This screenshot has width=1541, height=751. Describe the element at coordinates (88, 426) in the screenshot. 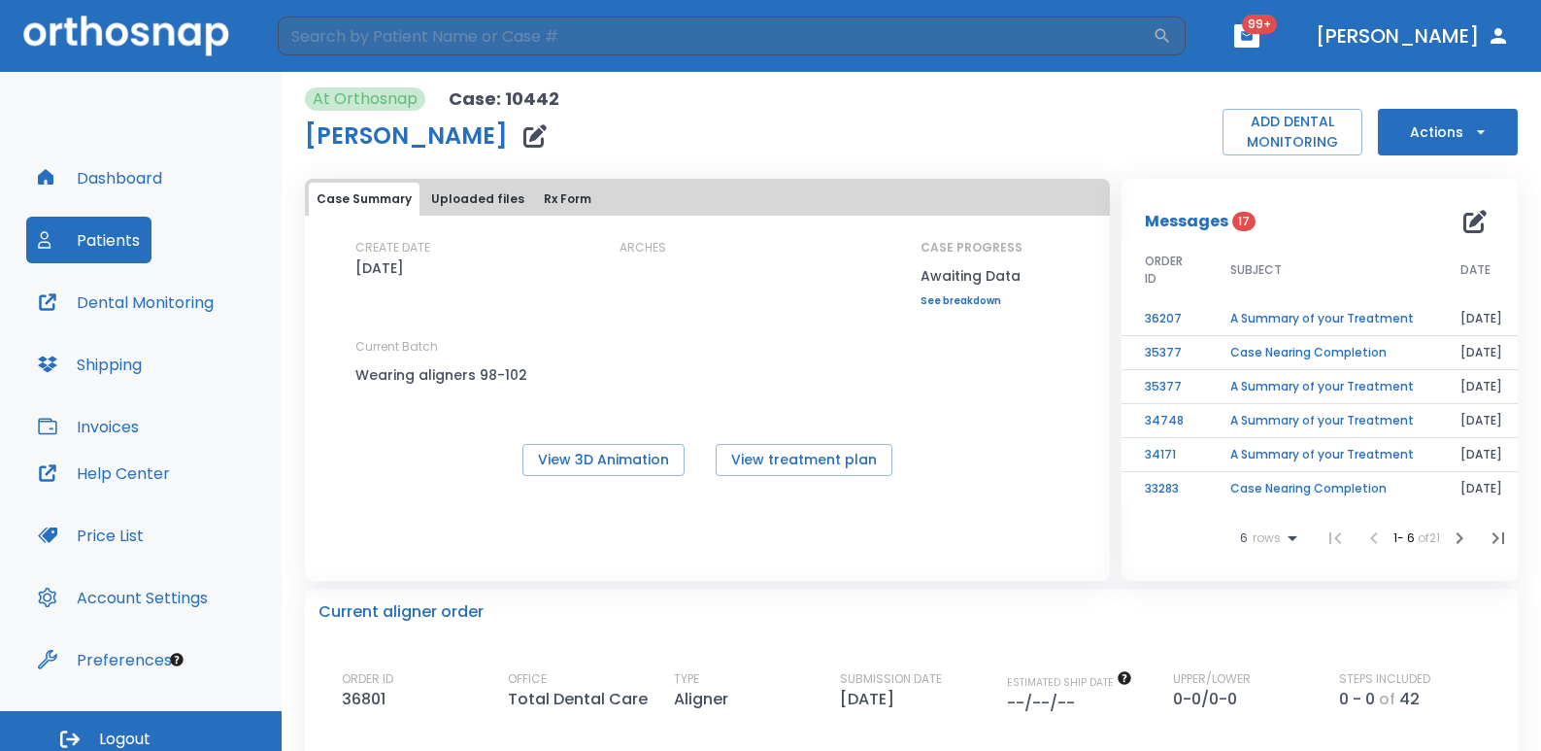

I see `a: Invoices` at that location.